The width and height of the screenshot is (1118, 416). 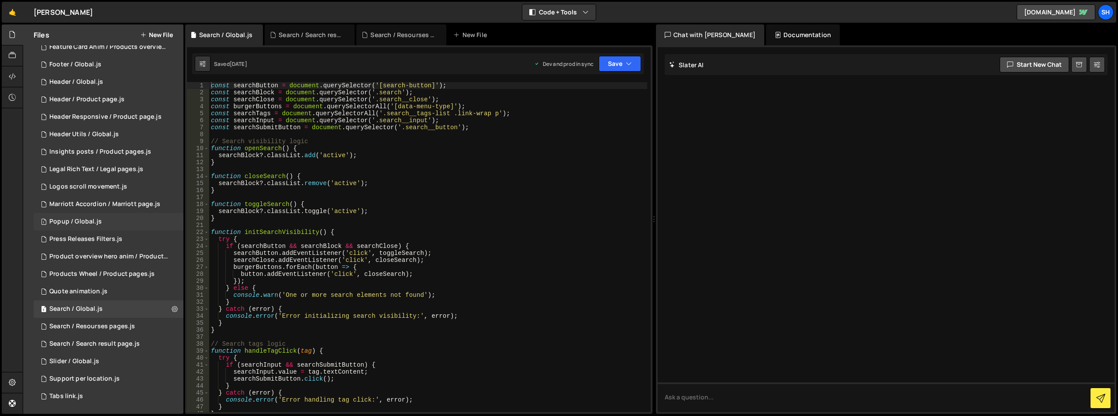 What do you see at coordinates (198, 344) in the screenshot?
I see `div: 38` at bounding box center [198, 344].